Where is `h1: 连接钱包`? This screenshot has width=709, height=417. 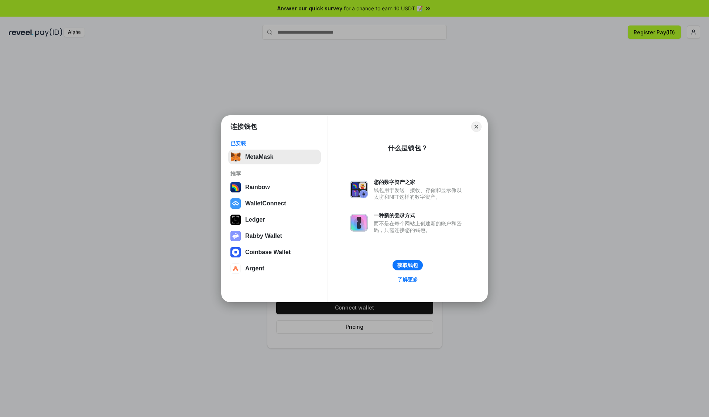 h1: 连接钱包 is located at coordinates (244, 127).